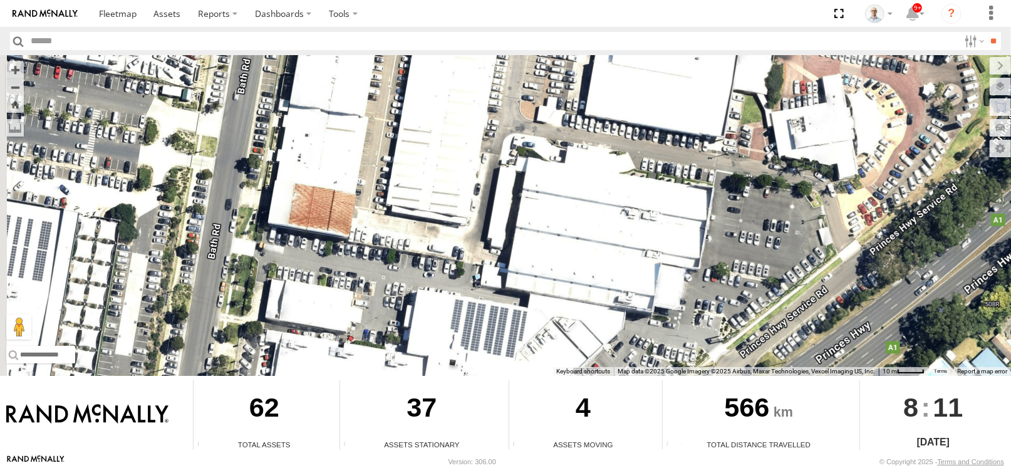 This screenshot has width=1011, height=468. Describe the element at coordinates (264, 444) in the screenshot. I see `div: Total Assets` at that location.